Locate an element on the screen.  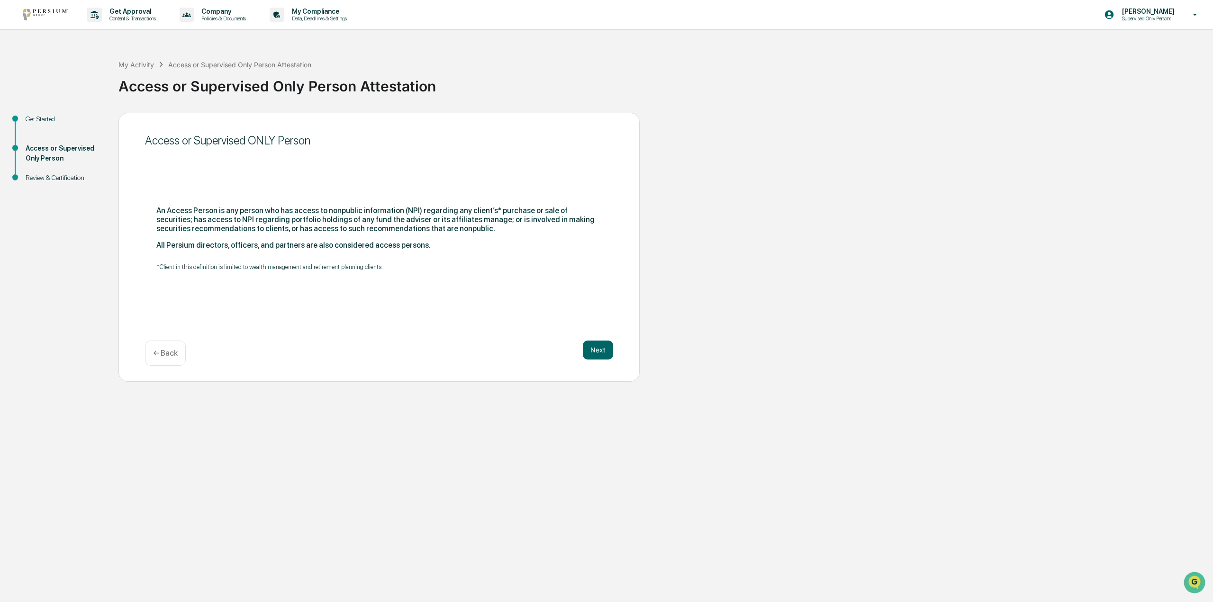
div: All Persium directors, officers, and partners are also considered access persons. is located at coordinates (379, 245).